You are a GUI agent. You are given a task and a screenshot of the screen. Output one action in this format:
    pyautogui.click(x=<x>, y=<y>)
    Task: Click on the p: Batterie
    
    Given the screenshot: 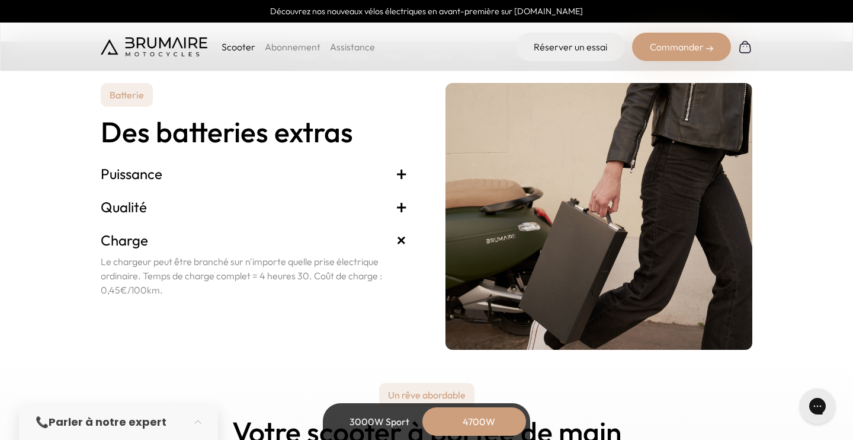 What is the action you would take?
    pyautogui.click(x=127, y=95)
    